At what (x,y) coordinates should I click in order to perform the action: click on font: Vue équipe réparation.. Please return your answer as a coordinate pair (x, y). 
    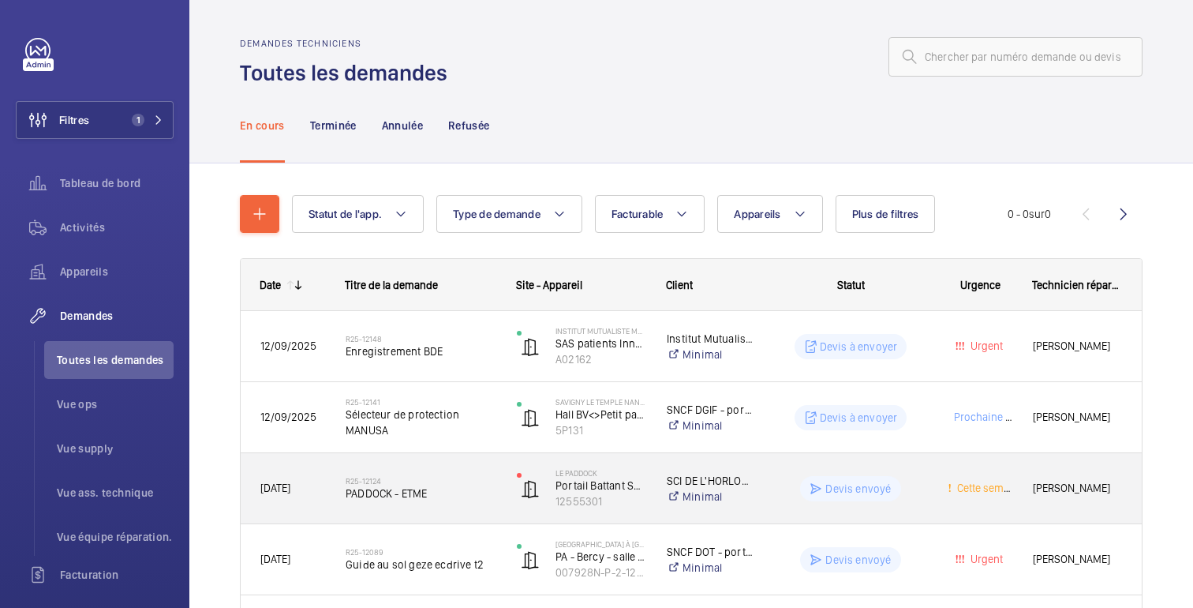
    Looking at the image, I should click on (114, 537).